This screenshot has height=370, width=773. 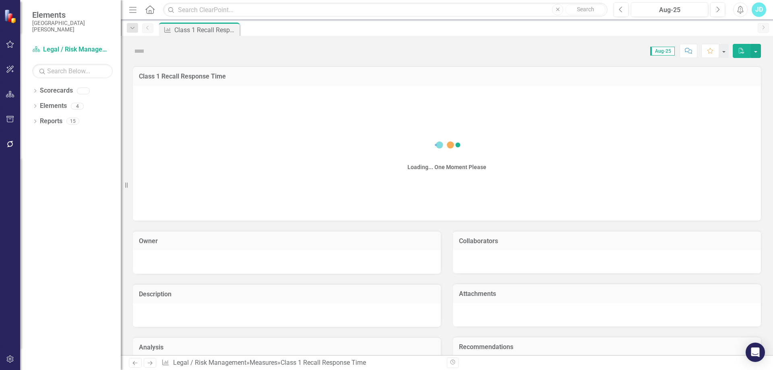 I want to click on h3: Class 1 Recall Response Time, so click(x=447, y=76).